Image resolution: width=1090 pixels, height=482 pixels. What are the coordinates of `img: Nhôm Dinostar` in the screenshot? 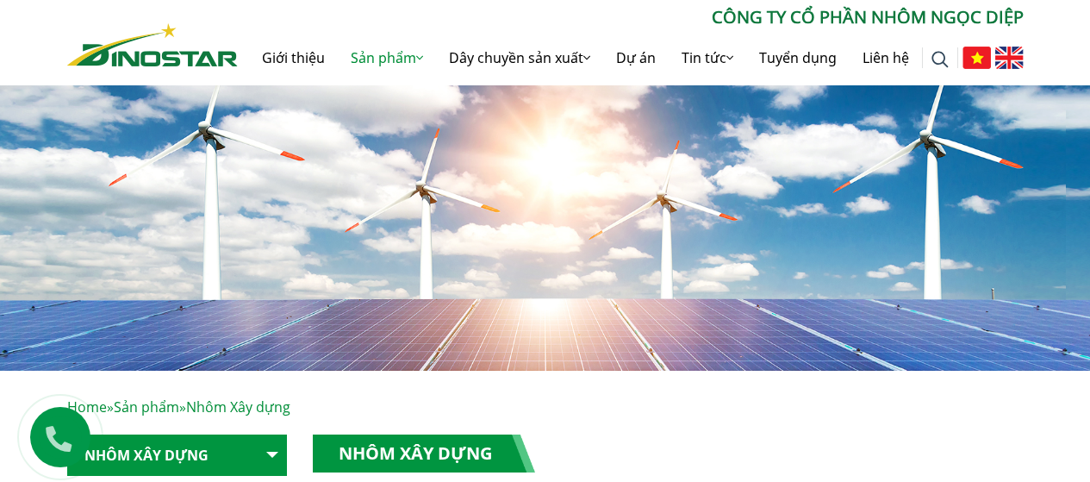 It's located at (153, 45).